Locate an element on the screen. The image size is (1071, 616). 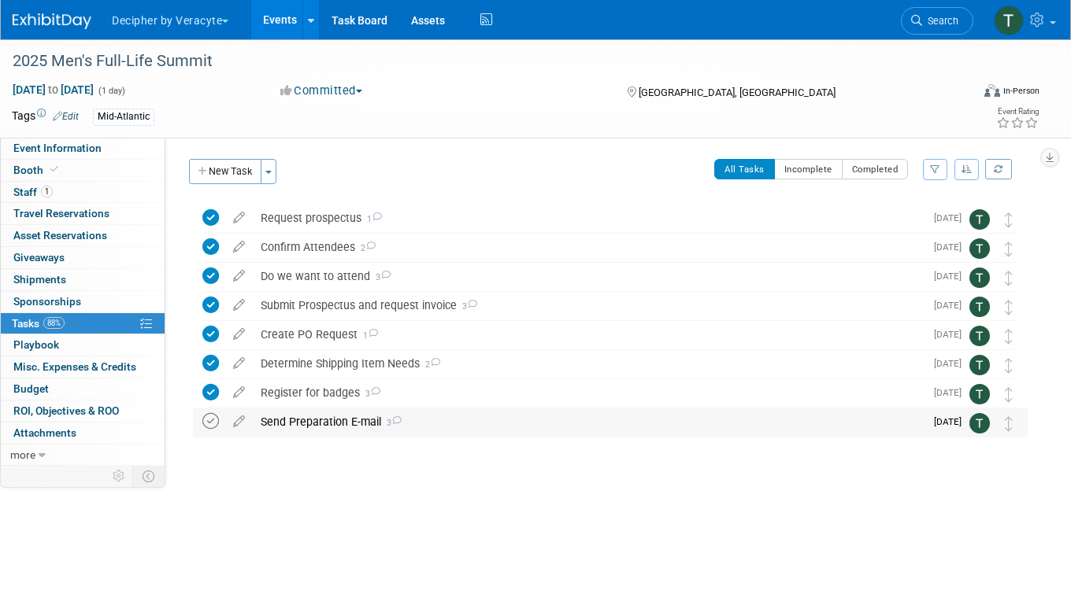
span: ROI, Objectives & ROO is located at coordinates (66, 411).